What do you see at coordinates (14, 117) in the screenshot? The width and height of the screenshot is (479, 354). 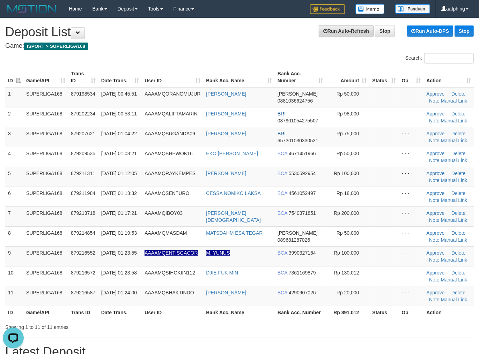 I see `td: 2` at bounding box center [14, 117].